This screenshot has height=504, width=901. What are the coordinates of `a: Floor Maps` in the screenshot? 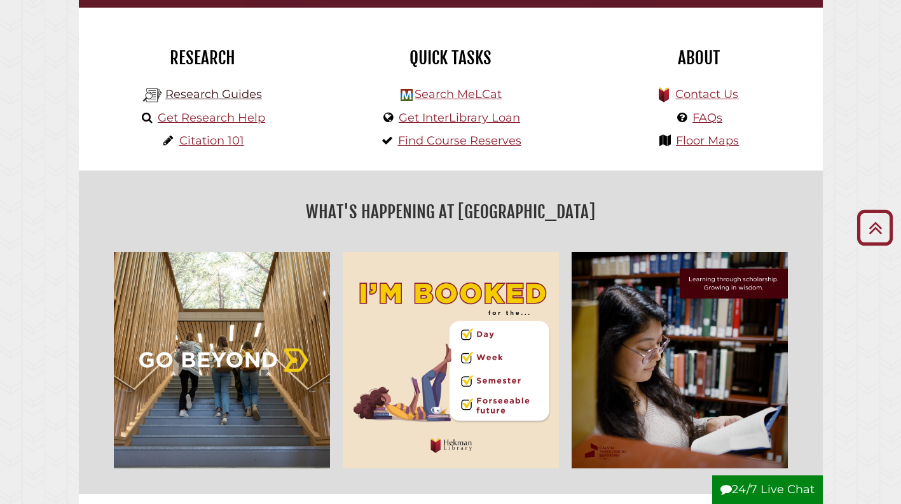 It's located at (707, 141).